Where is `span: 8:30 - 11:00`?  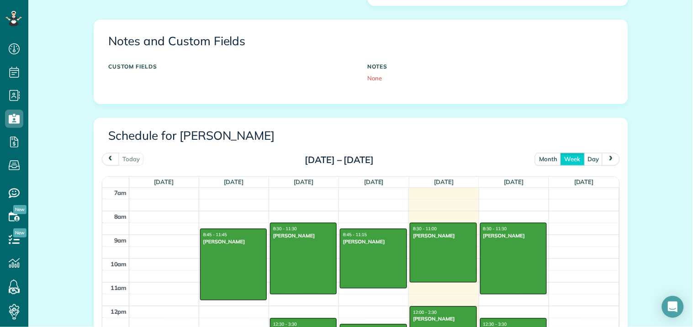
span: 8:30 - 11:00 is located at coordinates (425, 229).